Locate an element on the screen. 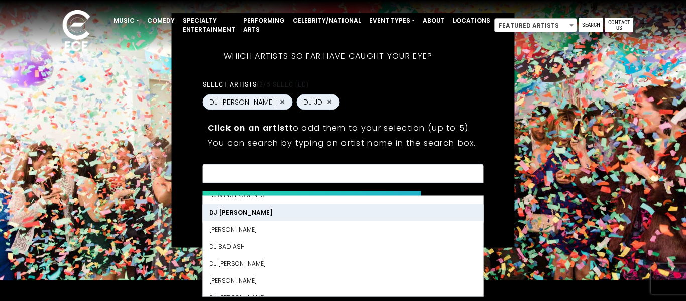 Image resolution: width=686 pixels, height=301 pixels. button: Remove DJ Allure is located at coordinates (282, 102).